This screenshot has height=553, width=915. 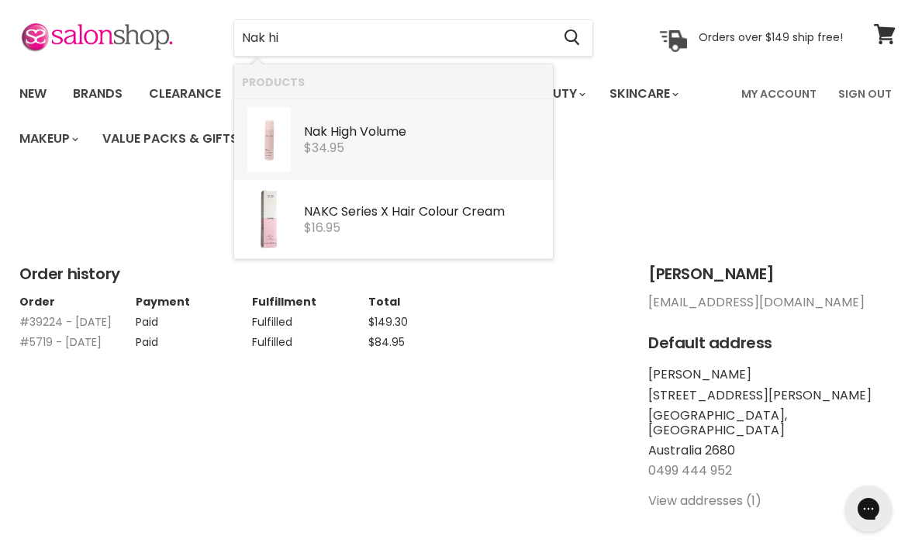 What do you see at coordinates (324, 147) in the screenshot?
I see `span: $34.95` at bounding box center [324, 147].